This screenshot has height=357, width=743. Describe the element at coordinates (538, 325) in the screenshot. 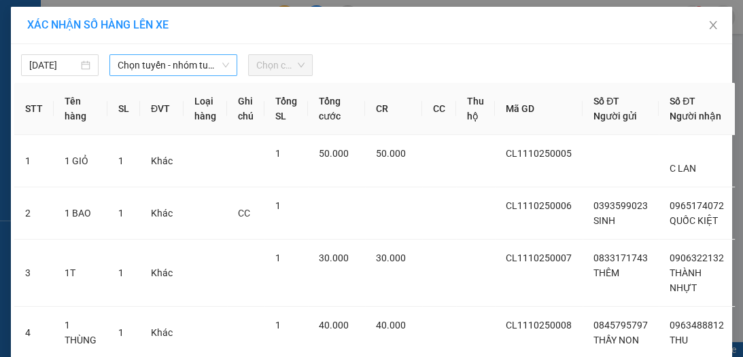

I see `span: CL1110250008` at that location.